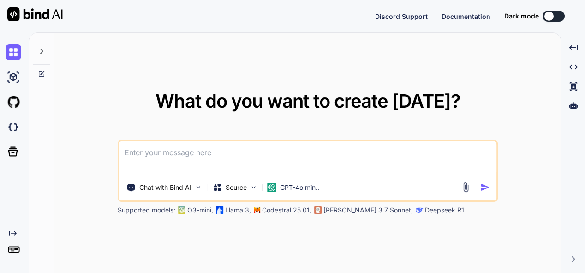 This screenshot has height=273, width=585. What do you see at coordinates (13, 102) in the screenshot?
I see `img: githubLight` at bounding box center [13, 102].